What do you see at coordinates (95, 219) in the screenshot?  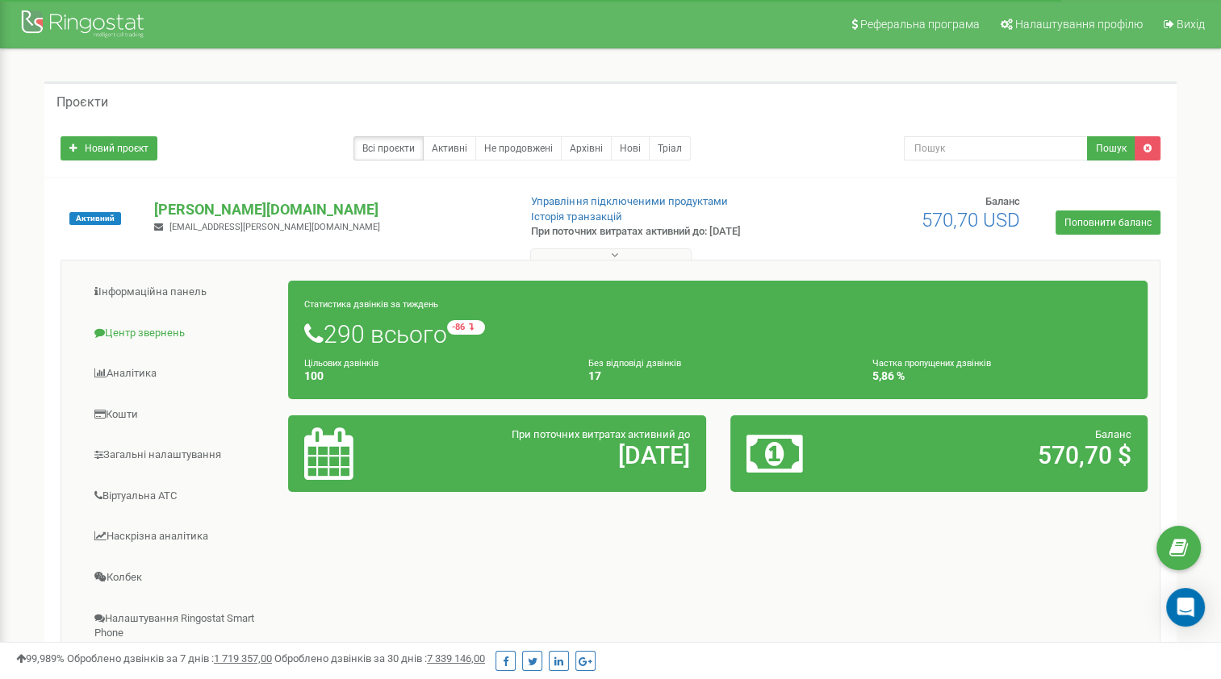 I see `span: Активний` at bounding box center [95, 219].